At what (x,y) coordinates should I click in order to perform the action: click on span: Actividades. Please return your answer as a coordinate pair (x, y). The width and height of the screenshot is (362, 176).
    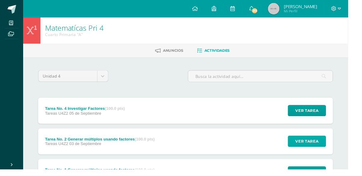
    Looking at the image, I should click on (226, 52).